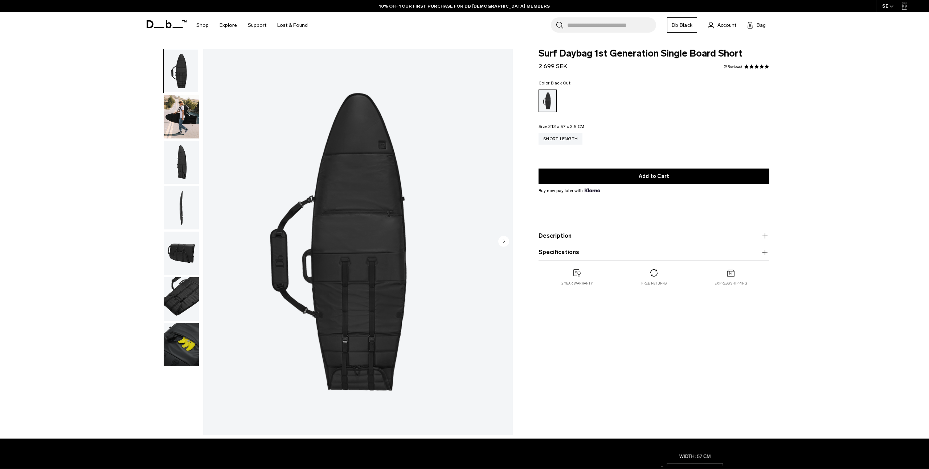 The width and height of the screenshot is (929, 469). I want to click on a: Lost & Found, so click(292, 25).